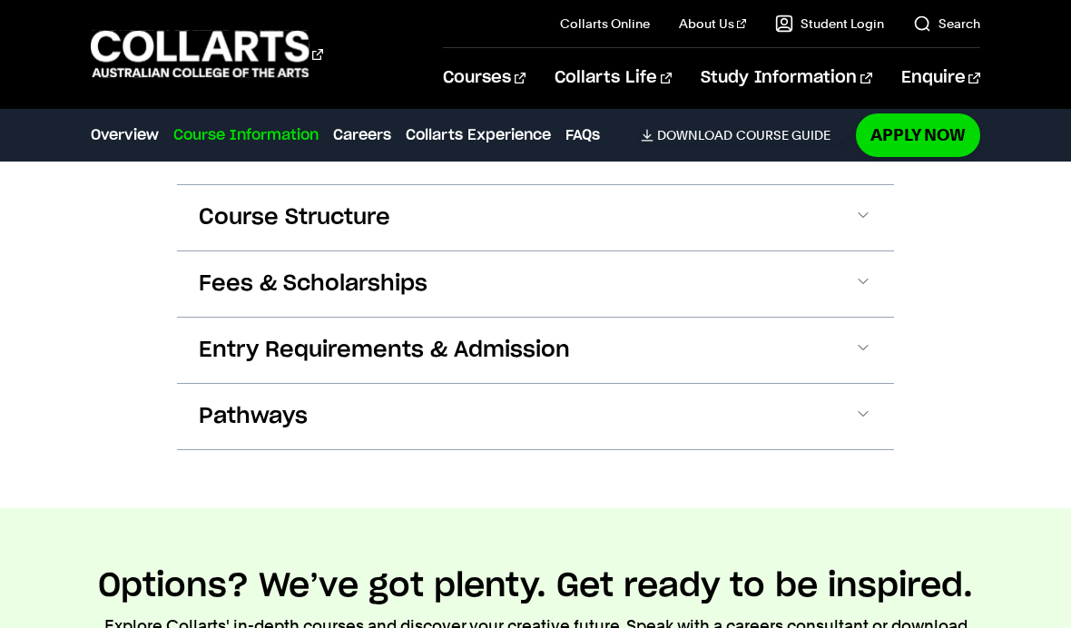  I want to click on span: Course Structure, so click(294, 218).